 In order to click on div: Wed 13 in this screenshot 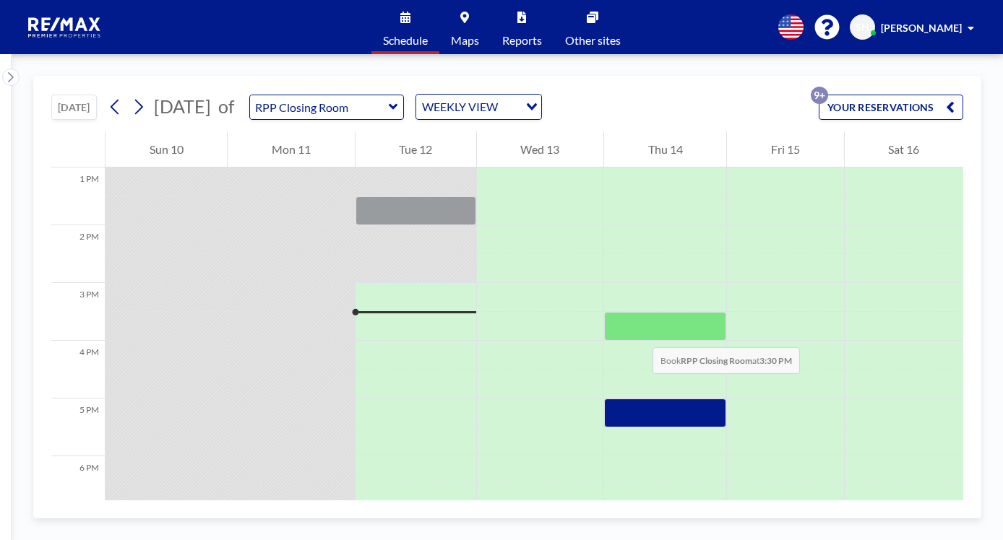, I will do `click(540, 150)`.